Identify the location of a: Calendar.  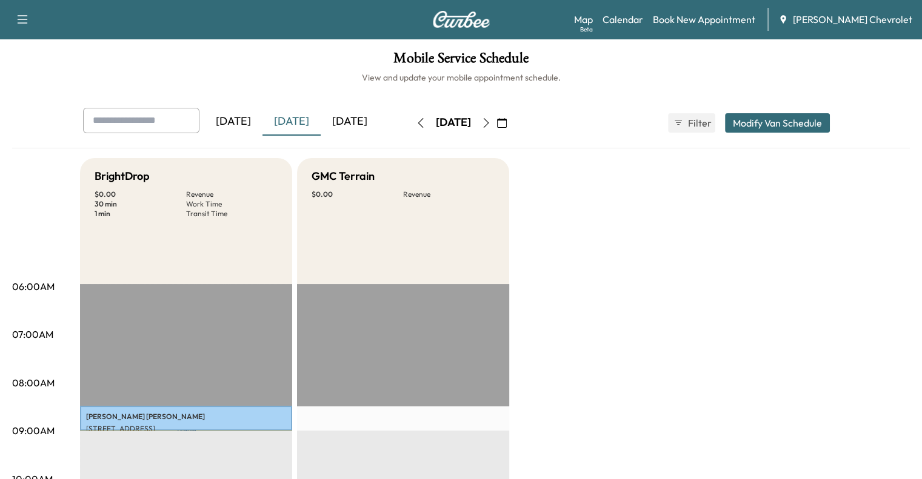
(623, 19).